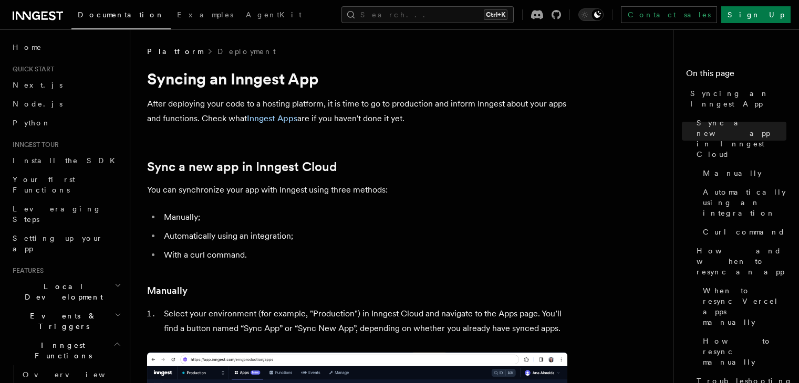  What do you see at coordinates (364, 321) in the screenshot?
I see `li: Select your environment (for example, "Production") in Inngest Cloud and navigate to the Apps pag...` at bounding box center [364, 321].